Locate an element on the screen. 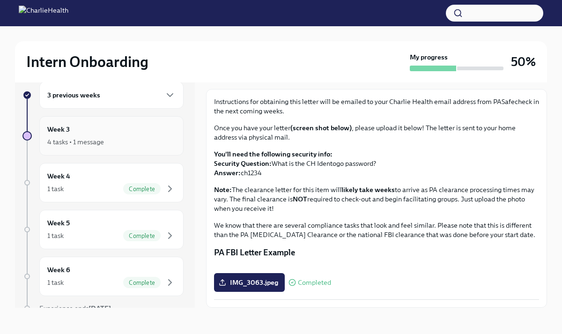  span: Completed is located at coordinates (314, 283).